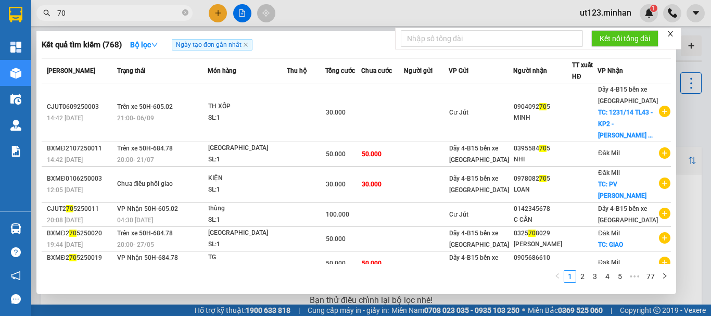 The image size is (711, 316). Describe the element at coordinates (131, 71) in the screenshot. I see `span: Trạng thái` at that location.